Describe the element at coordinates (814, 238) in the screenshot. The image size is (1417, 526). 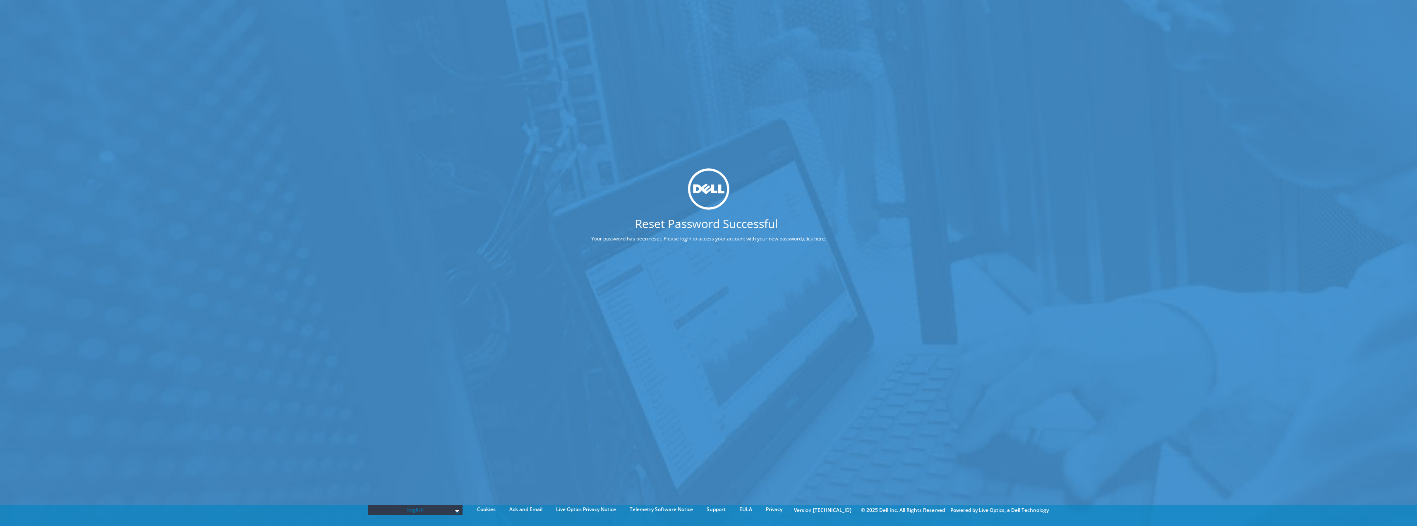
I see `a: click here` at that location.